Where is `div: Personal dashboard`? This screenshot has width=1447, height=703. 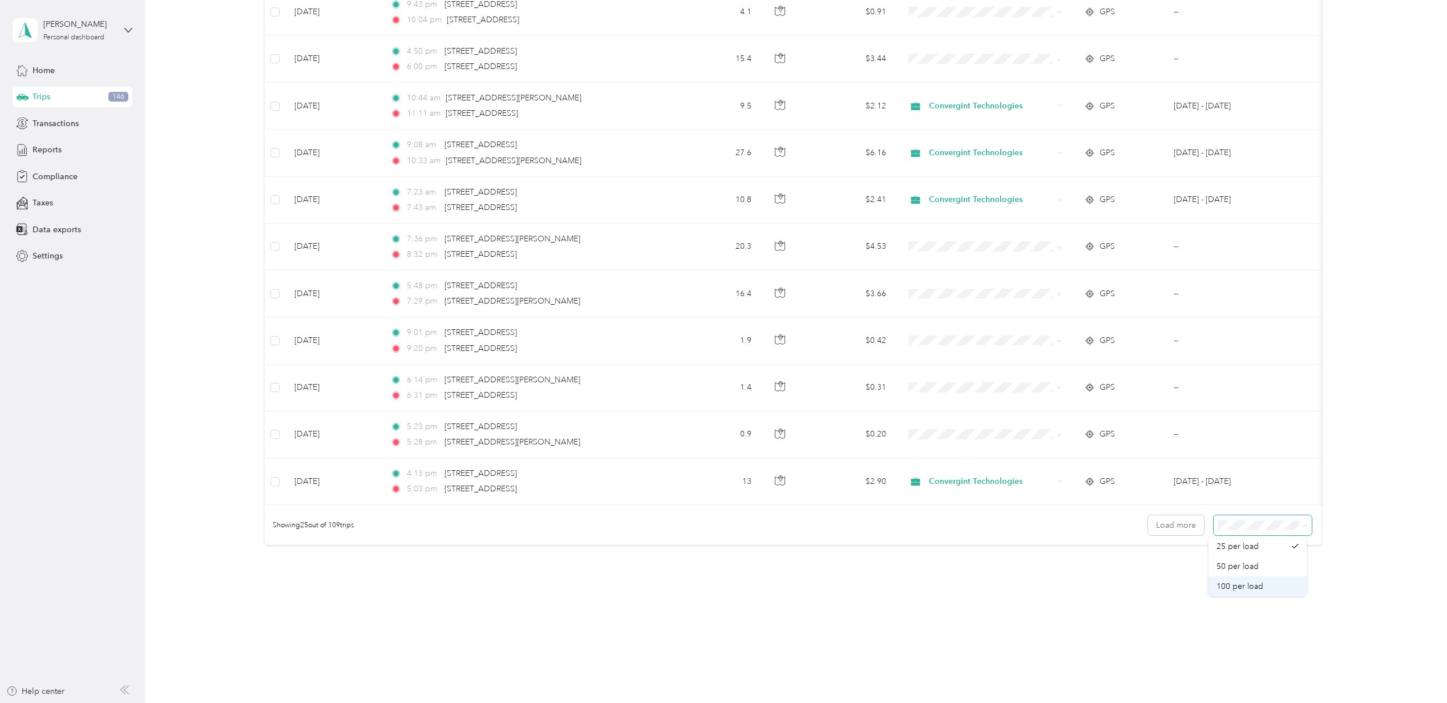 div: Personal dashboard is located at coordinates (74, 38).